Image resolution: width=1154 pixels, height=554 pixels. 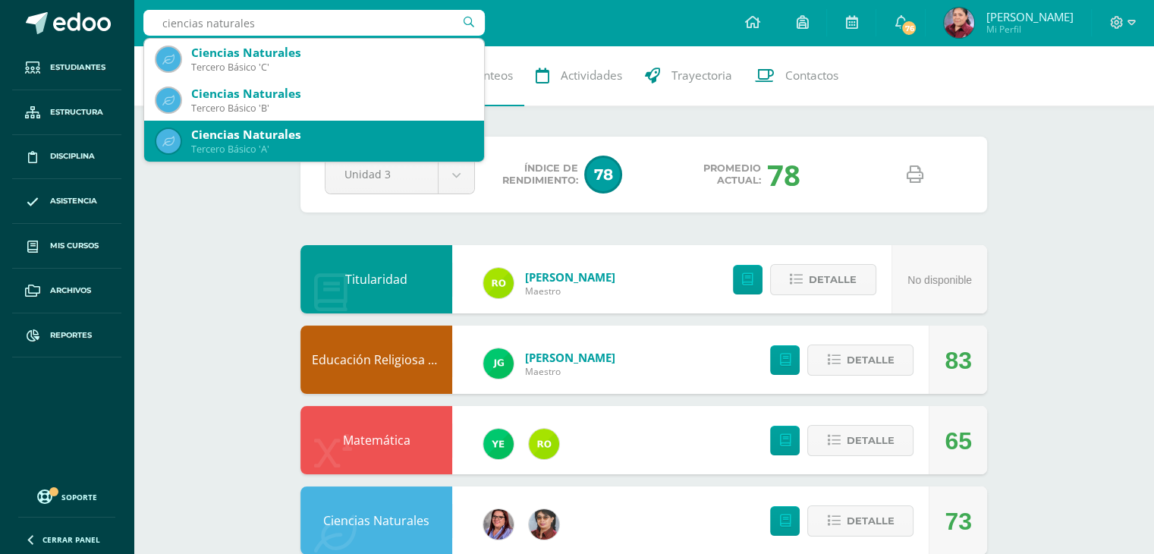 What do you see at coordinates (67, 291) in the screenshot?
I see `a: Archivos` at bounding box center [67, 291].